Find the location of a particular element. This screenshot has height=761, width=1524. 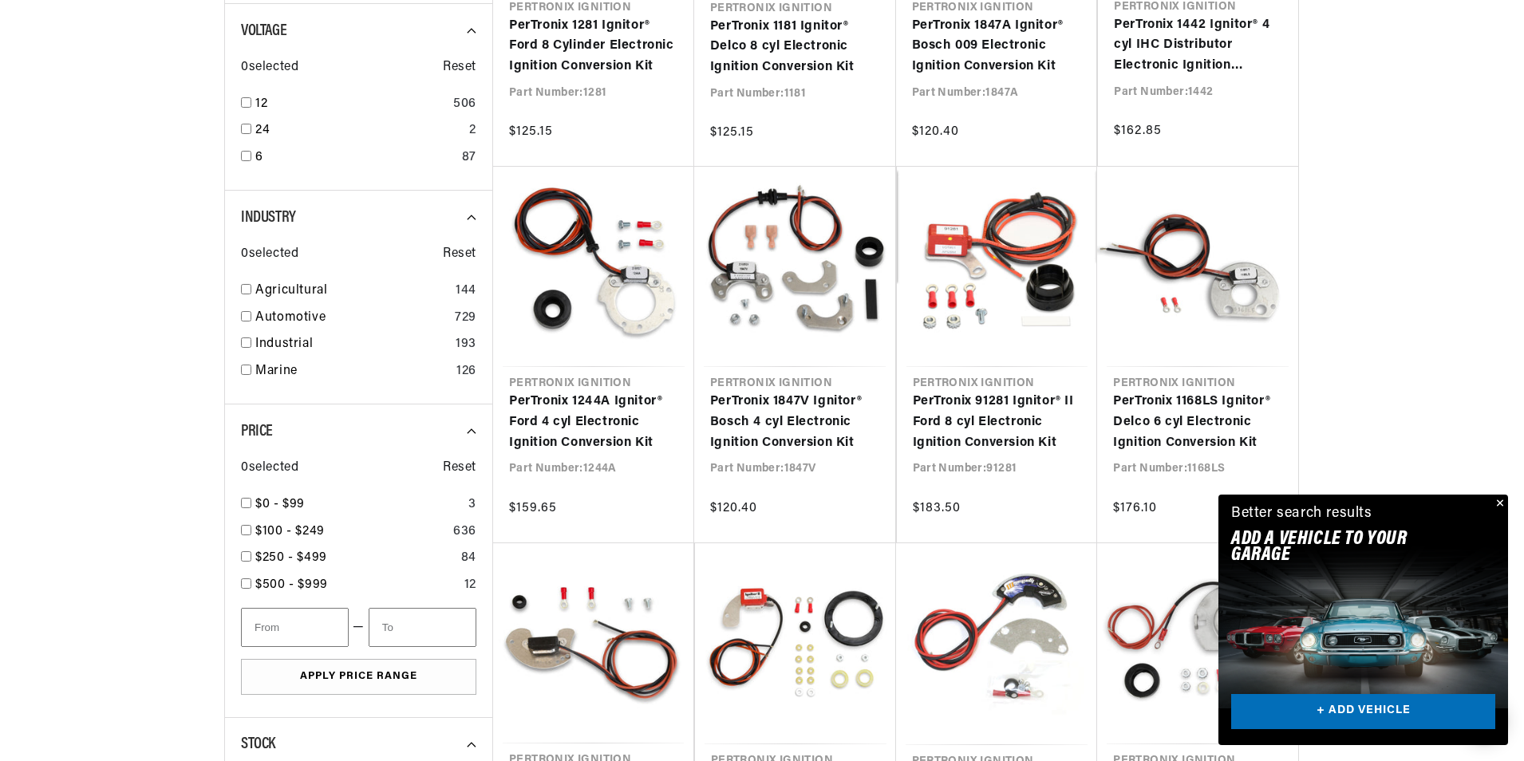

div: 193 is located at coordinates (466, 345).